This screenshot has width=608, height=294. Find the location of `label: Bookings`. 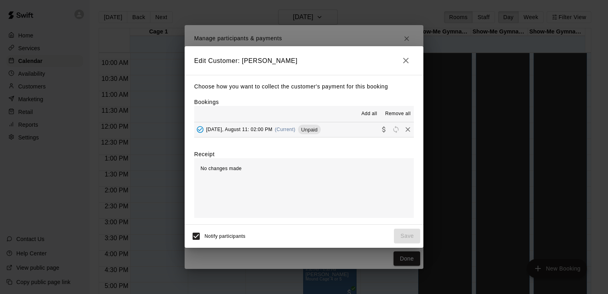

label: Bookings is located at coordinates (207, 102).